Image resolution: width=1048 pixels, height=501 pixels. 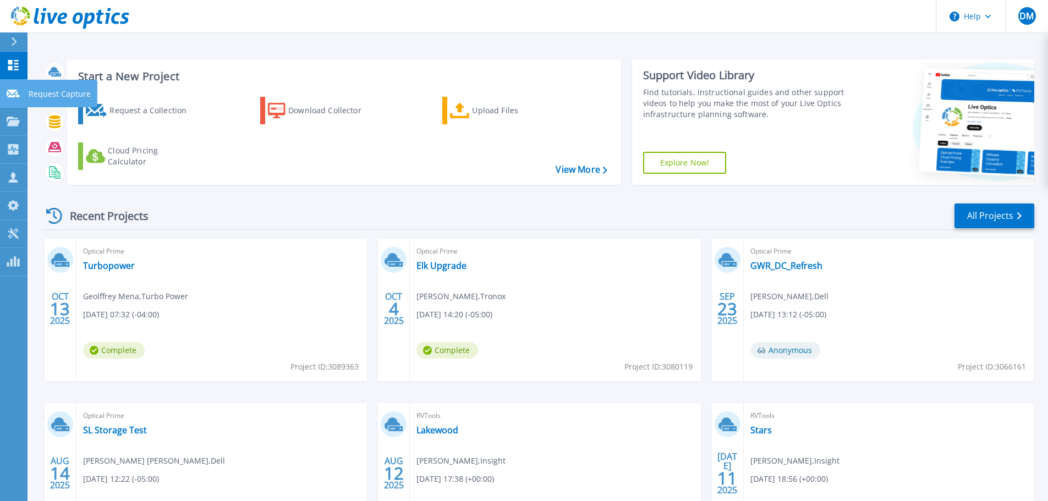 What do you see at coordinates (516, 111) in the screenshot?
I see `div: Upload Files` at bounding box center [516, 111].